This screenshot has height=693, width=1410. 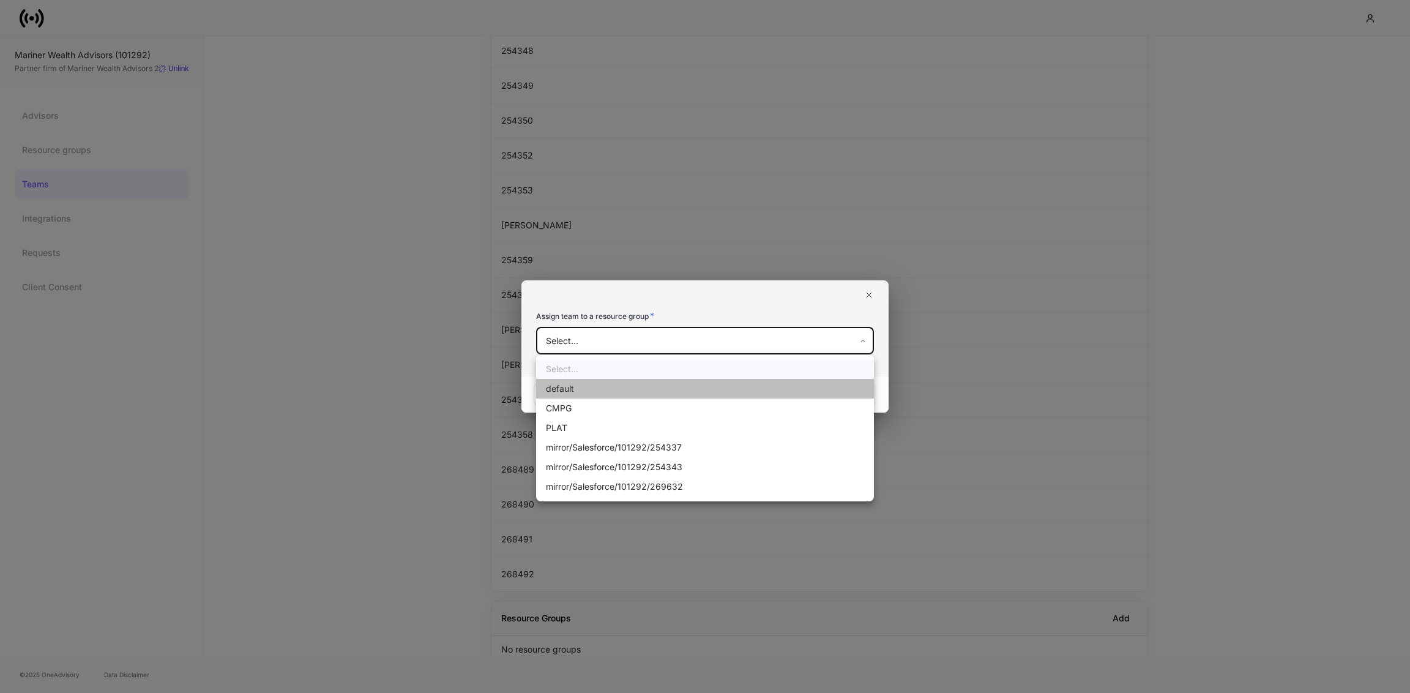 What do you see at coordinates (705, 408) in the screenshot?
I see `li: CMPG` at bounding box center [705, 408].